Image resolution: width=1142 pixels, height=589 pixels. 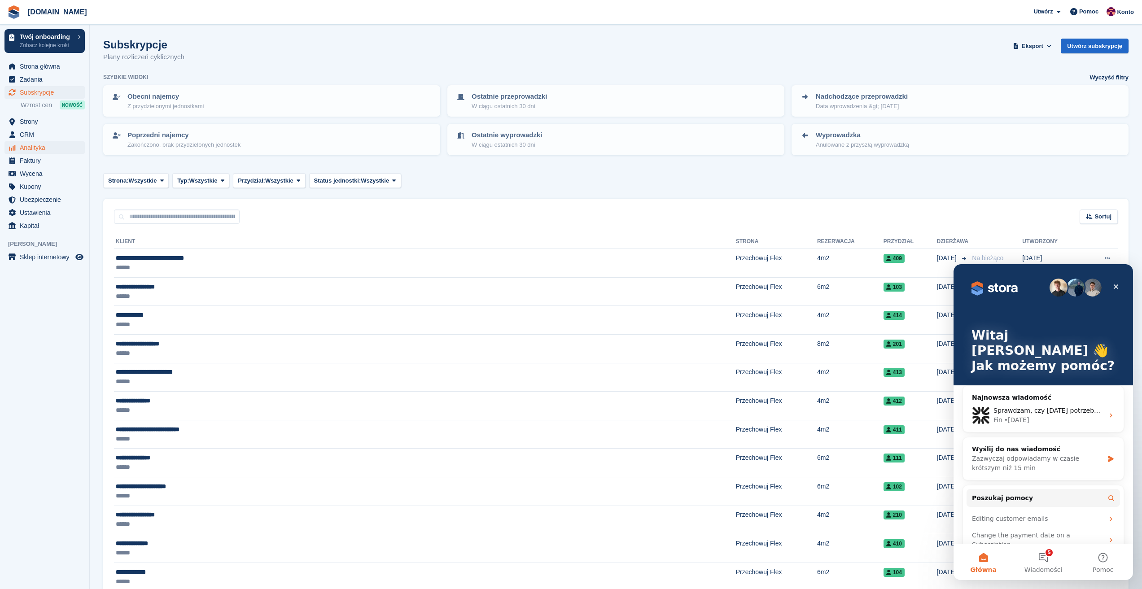 I want to click on span: 411, so click(x=894, y=430).